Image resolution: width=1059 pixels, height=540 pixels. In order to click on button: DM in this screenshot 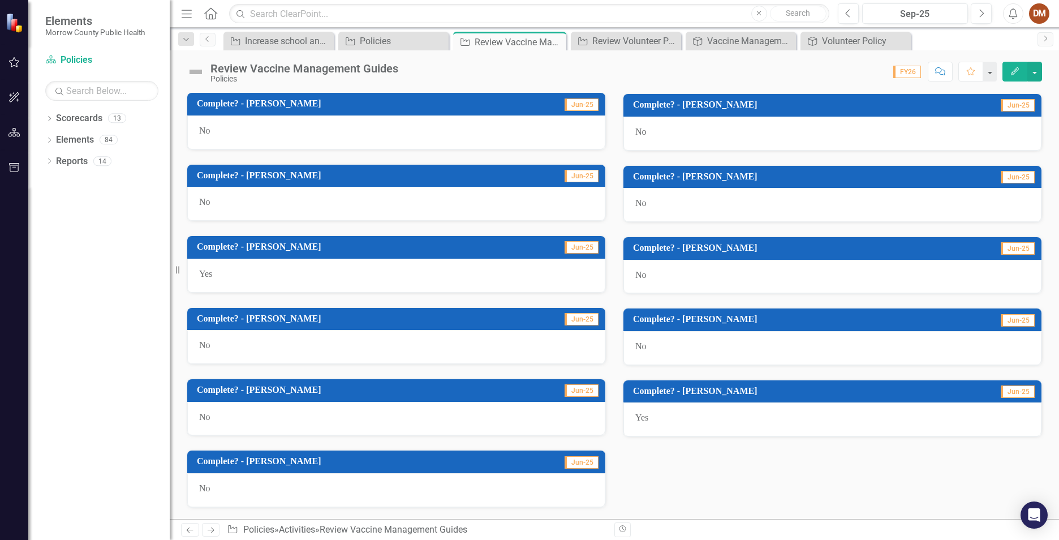, I will do `click(1039, 14)`.